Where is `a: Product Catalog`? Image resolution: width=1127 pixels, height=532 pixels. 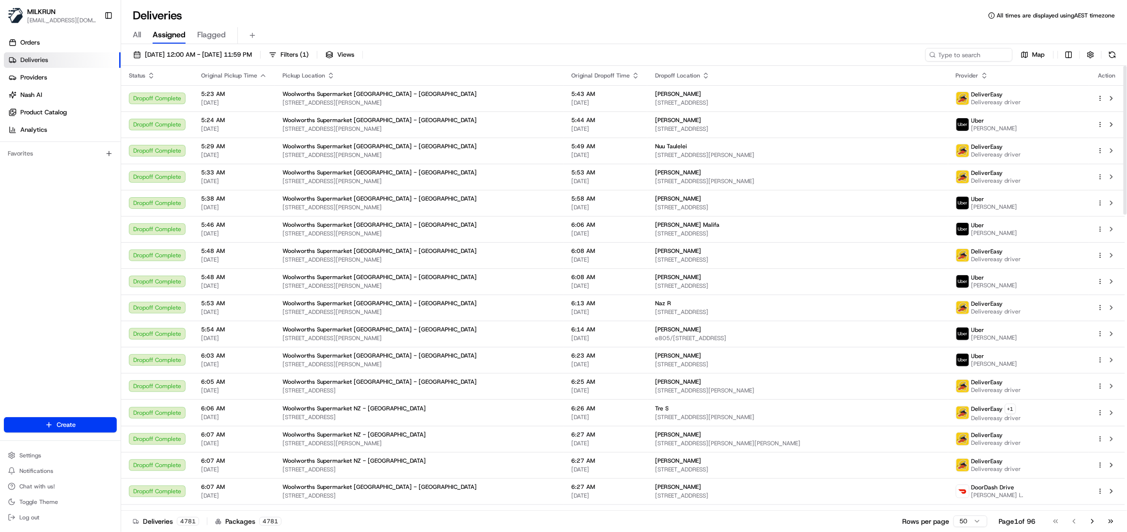 a: Product Catalog is located at coordinates (62, 112).